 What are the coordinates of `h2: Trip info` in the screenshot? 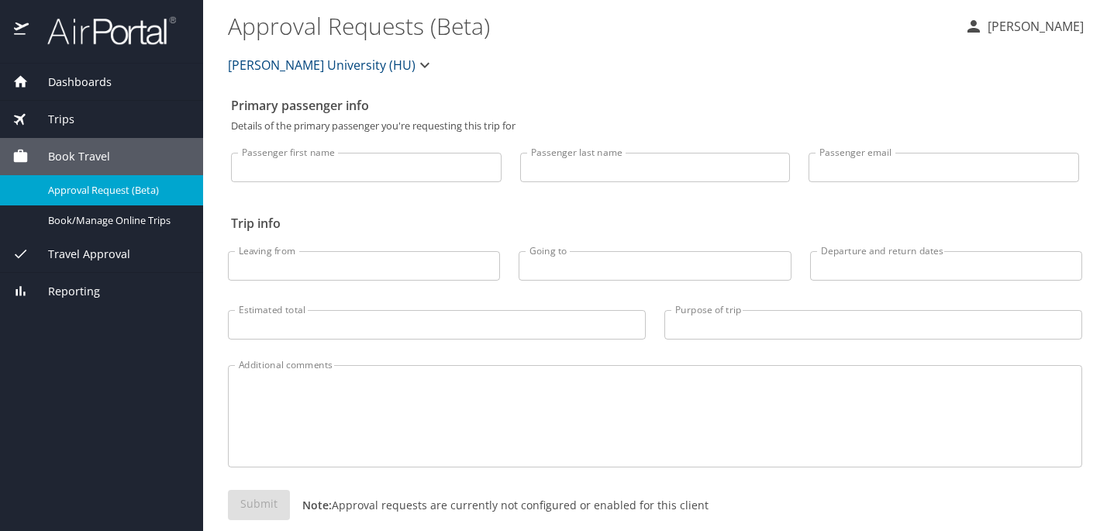 It's located at (655, 223).